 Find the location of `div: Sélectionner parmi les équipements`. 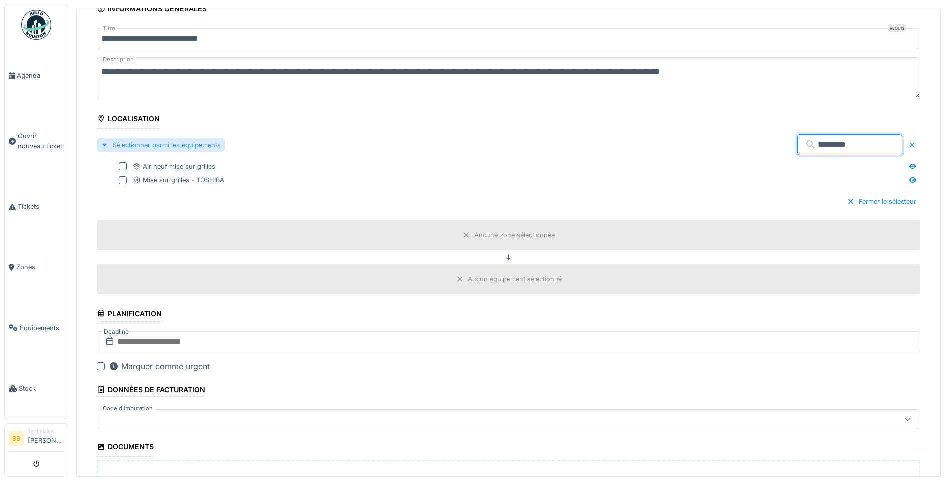

div: Sélectionner parmi les équipements is located at coordinates (161, 145).